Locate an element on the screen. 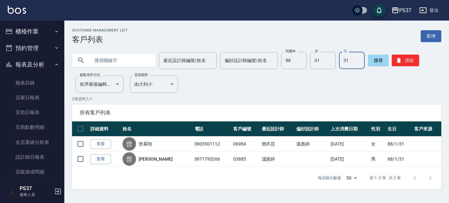  button: 登出 is located at coordinates (429, 10).